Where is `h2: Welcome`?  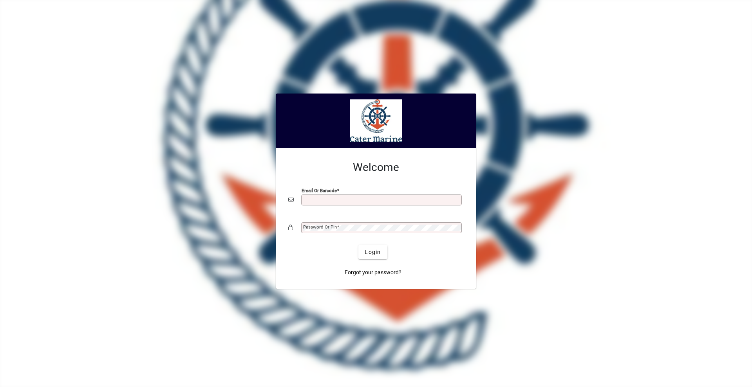
h2: Welcome is located at coordinates (376, 168).